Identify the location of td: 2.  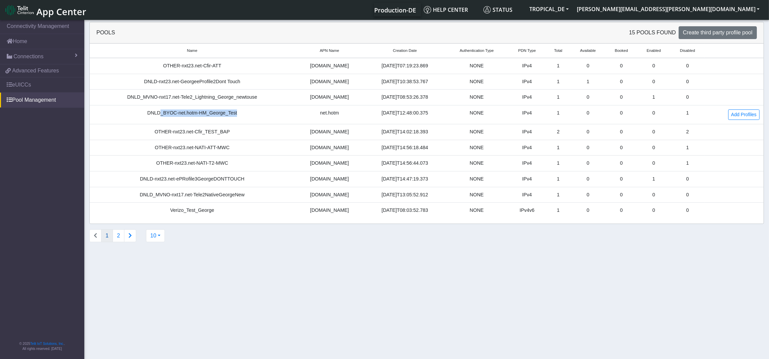
(687, 132).